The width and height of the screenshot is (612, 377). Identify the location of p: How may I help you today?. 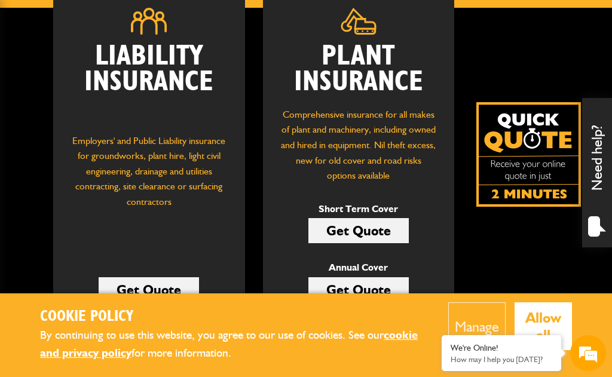
(501, 359).